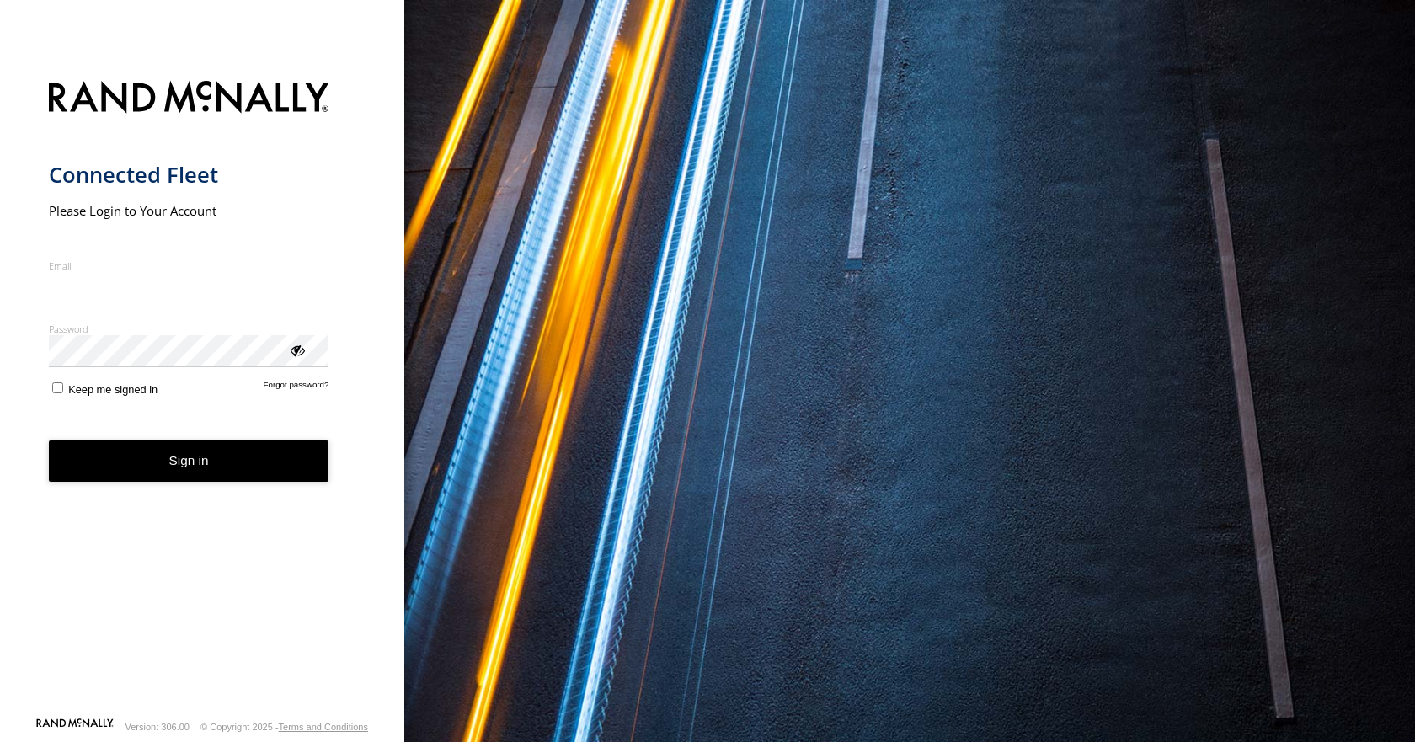 Image resolution: width=1415 pixels, height=742 pixels. What do you see at coordinates (189, 174) in the screenshot?
I see `h1: Connected Fleet` at bounding box center [189, 174].